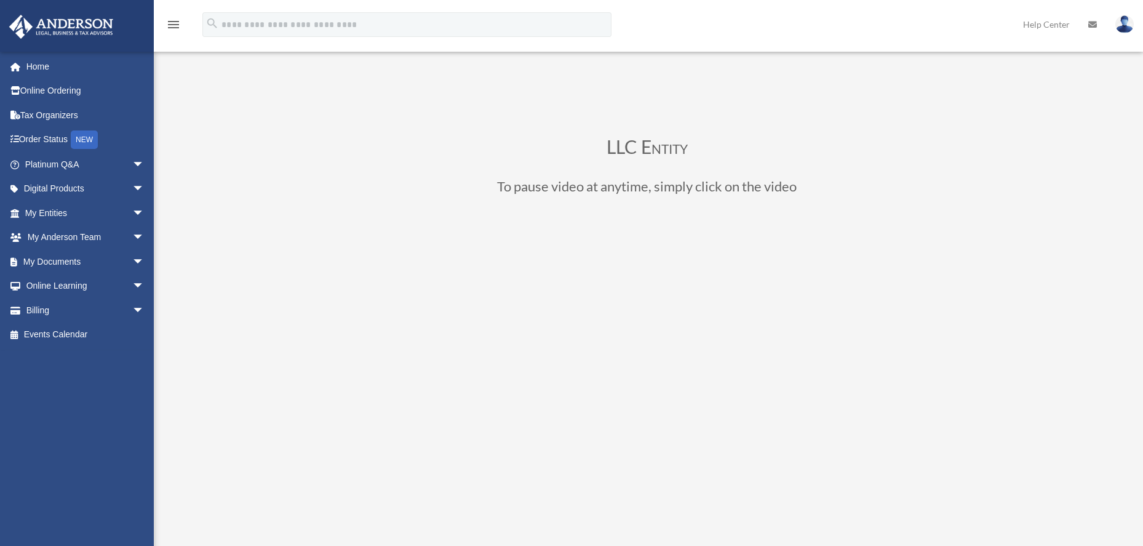  Describe the element at coordinates (647, 149) in the screenshot. I see `h3: LLC Entity` at that location.